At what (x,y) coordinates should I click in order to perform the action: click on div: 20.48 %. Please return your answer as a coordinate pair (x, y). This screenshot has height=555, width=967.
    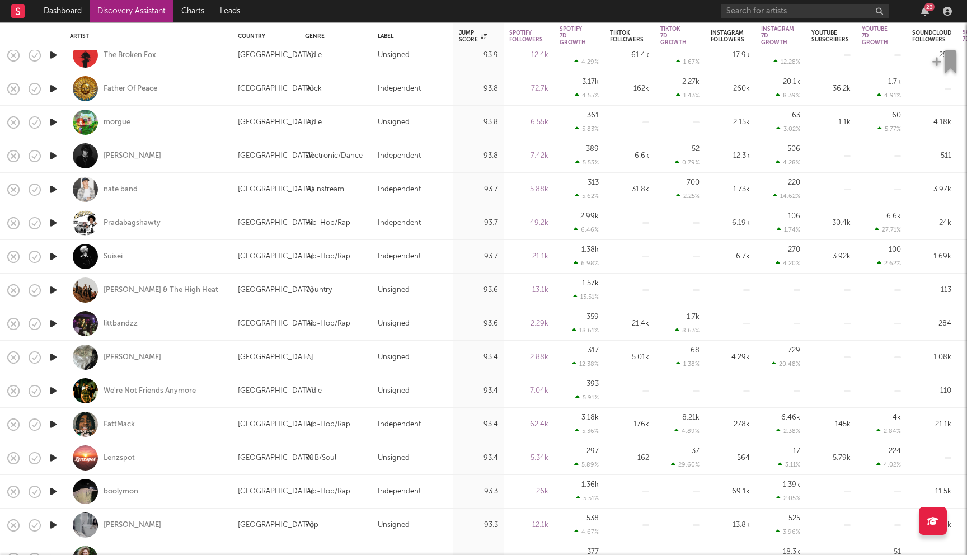
    Looking at the image, I should click on (786, 364).